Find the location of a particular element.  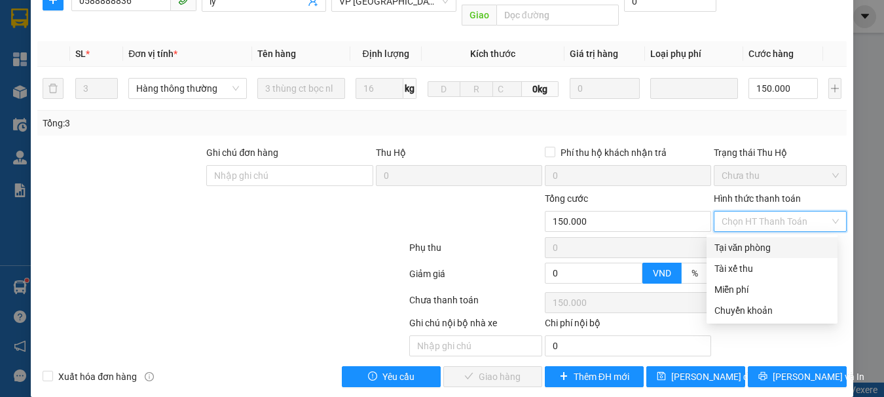

button: delete is located at coordinates (53, 88).